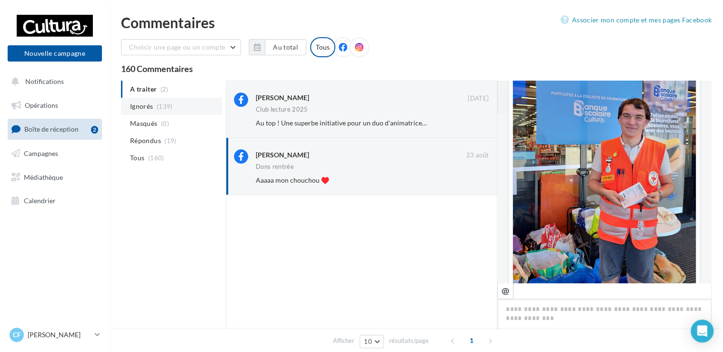  I want to click on span: Campagnes, so click(41, 153).